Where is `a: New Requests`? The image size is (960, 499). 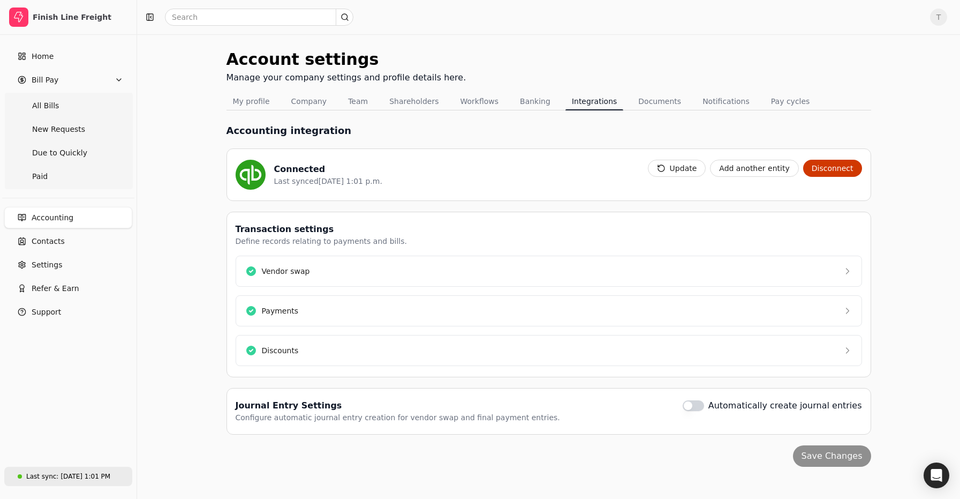 a: New Requests is located at coordinates (68, 129).